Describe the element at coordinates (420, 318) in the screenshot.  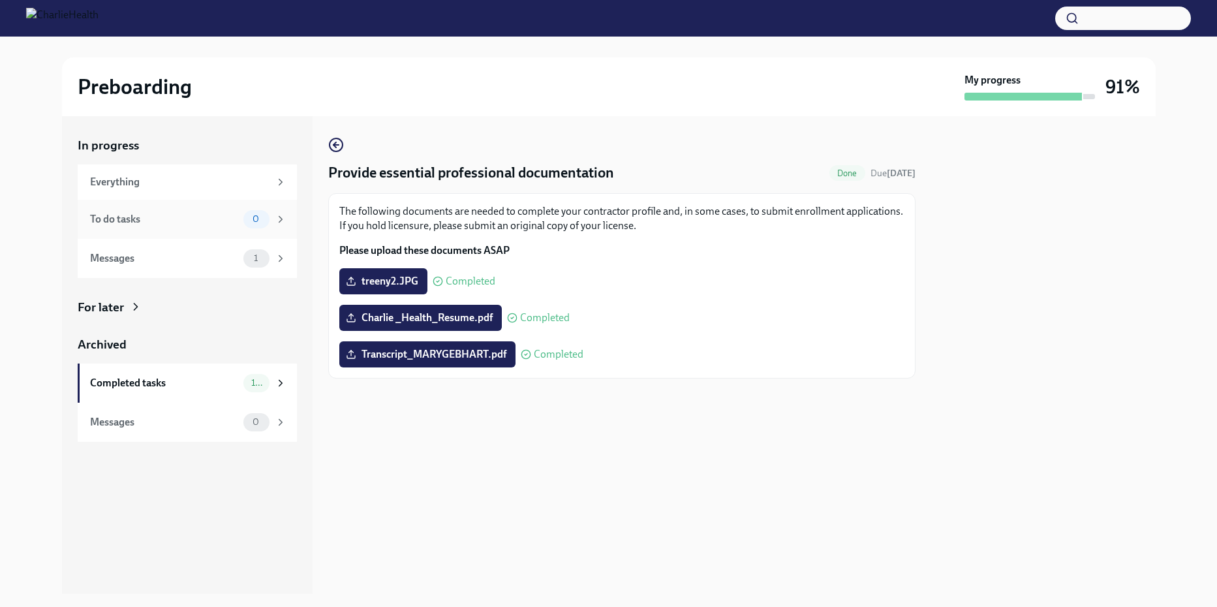
I see `span: Charlie _Health_Resume.pdf` at that location.